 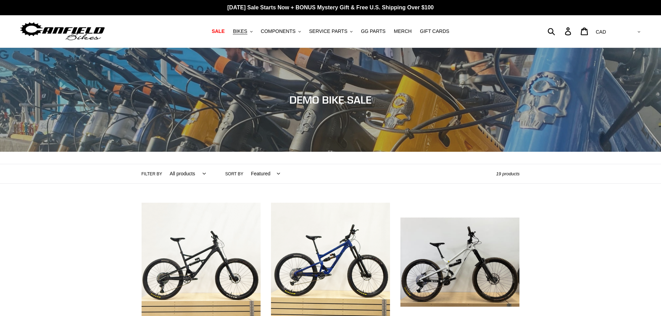 What do you see at coordinates (331, 31) in the screenshot?
I see `button: SERVICE PARTS` at bounding box center [331, 31].